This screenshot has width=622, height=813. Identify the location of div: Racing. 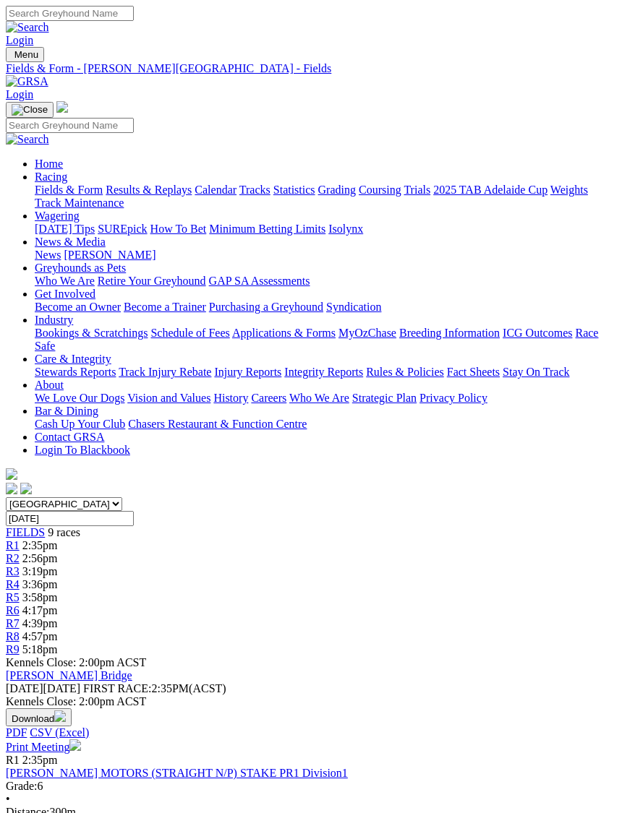
(325, 197).